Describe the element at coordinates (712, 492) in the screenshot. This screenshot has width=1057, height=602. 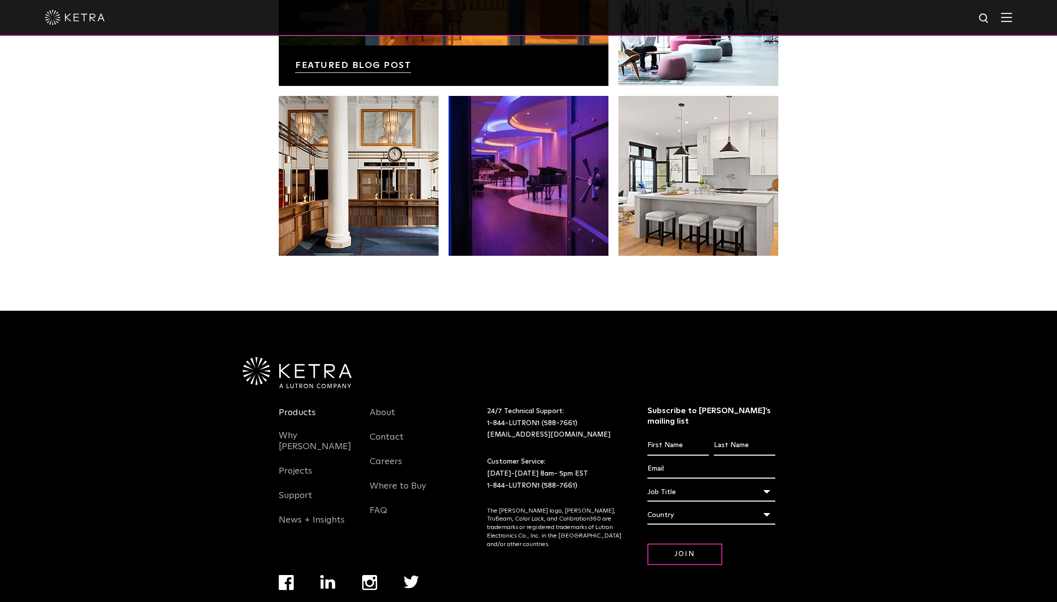
I see `div: Job Title` at that location.